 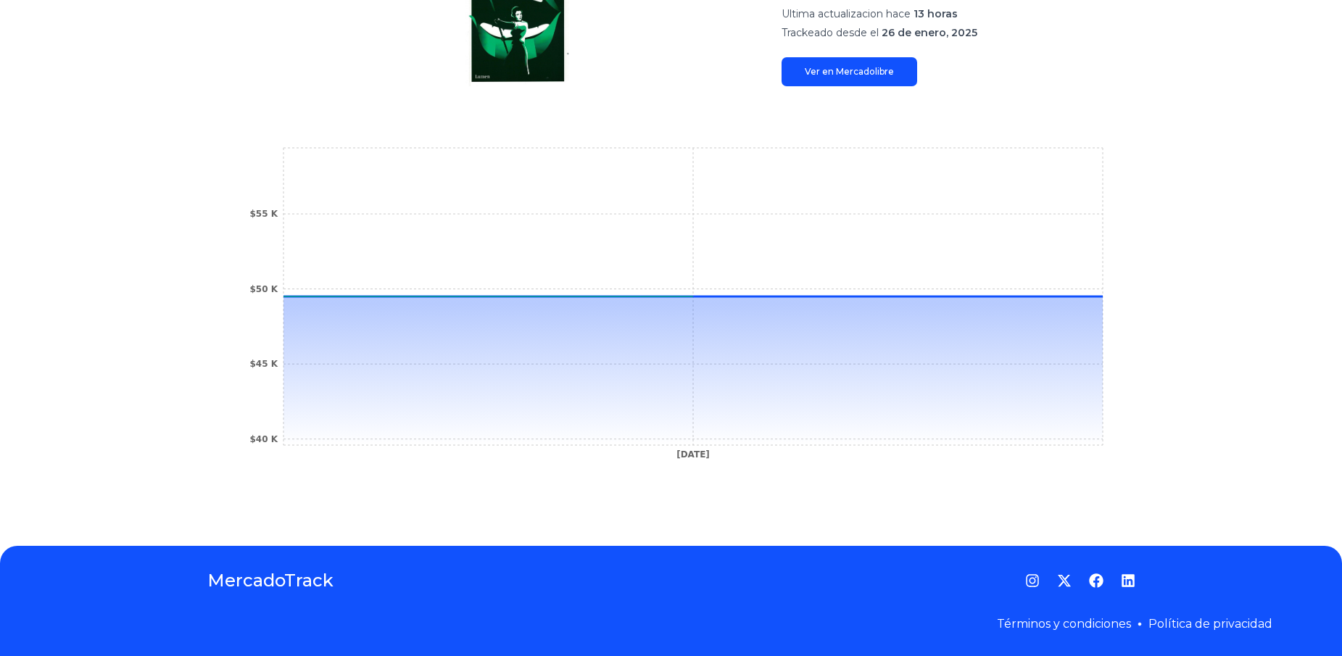 What do you see at coordinates (846, 14) in the screenshot?
I see `span: Ultima actualizacion hace` at bounding box center [846, 14].